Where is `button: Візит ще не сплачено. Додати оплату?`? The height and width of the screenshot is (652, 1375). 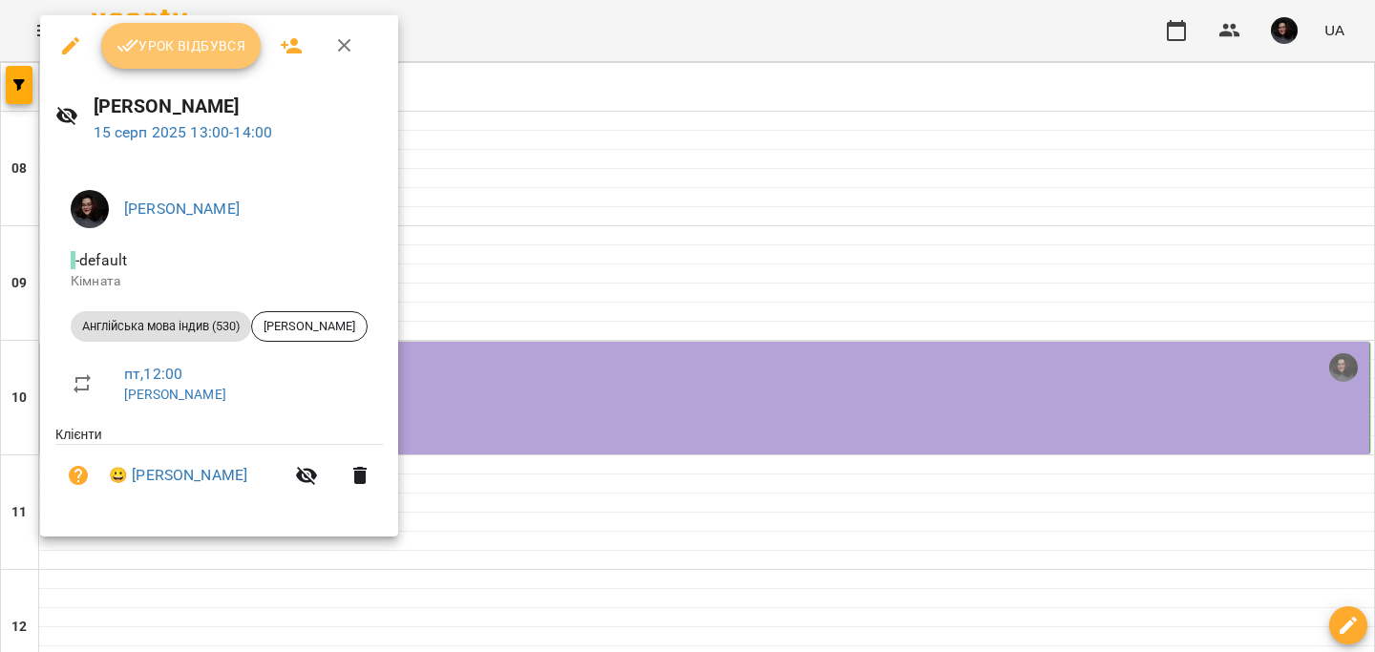 button: Візит ще не сплачено. Додати оплату? is located at coordinates (78, 476).